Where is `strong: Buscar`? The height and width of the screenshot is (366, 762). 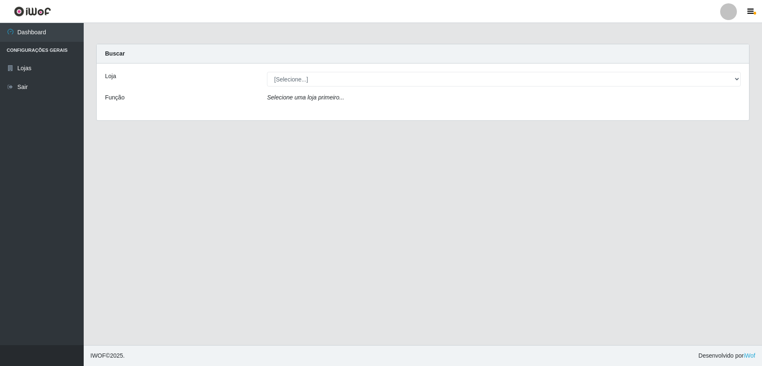
strong: Buscar is located at coordinates (115, 54).